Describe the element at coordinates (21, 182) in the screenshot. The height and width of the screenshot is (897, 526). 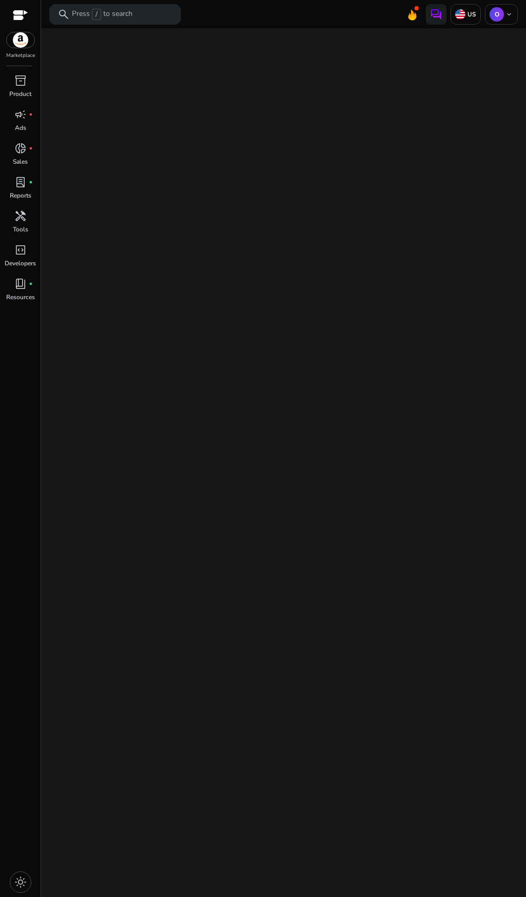
I see `span: lab_profile` at that location.